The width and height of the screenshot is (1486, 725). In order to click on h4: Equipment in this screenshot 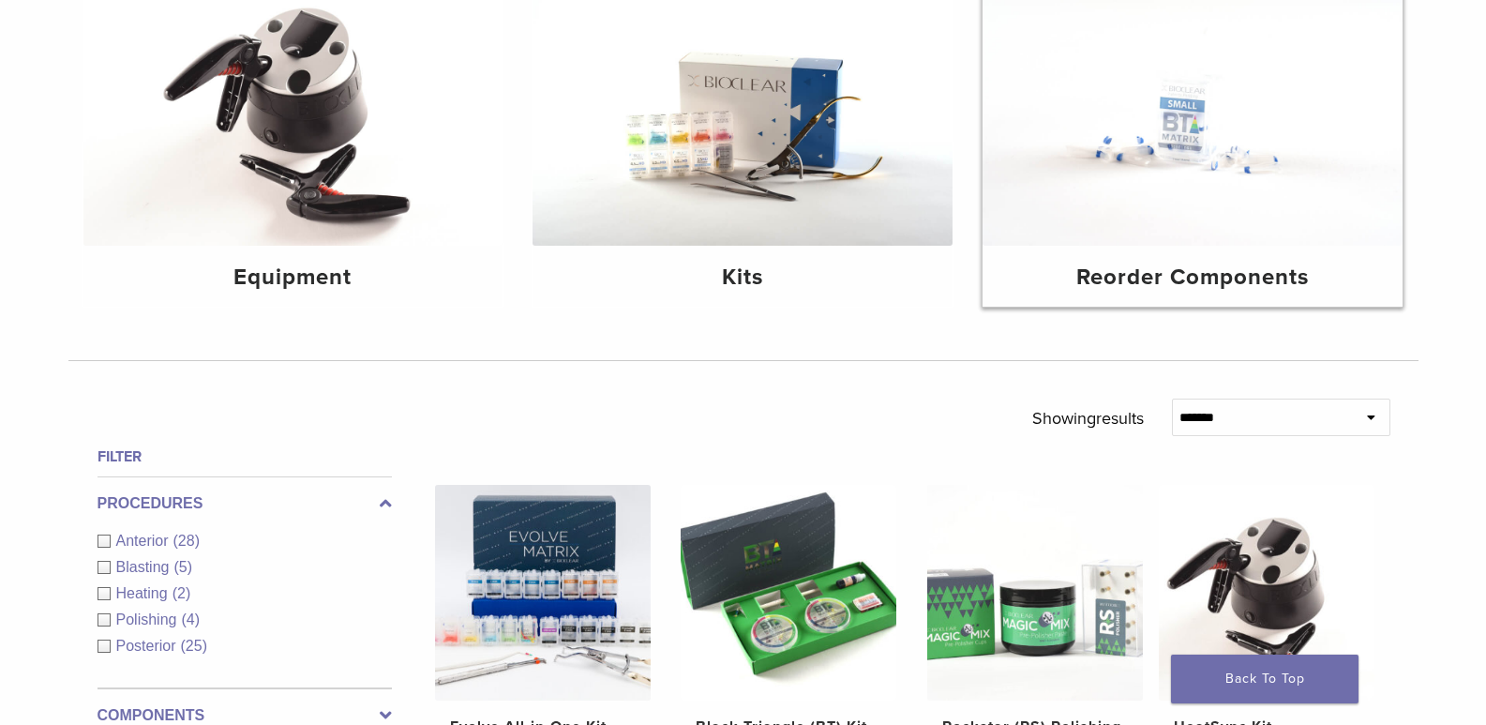, I will do `click(293, 278)`.